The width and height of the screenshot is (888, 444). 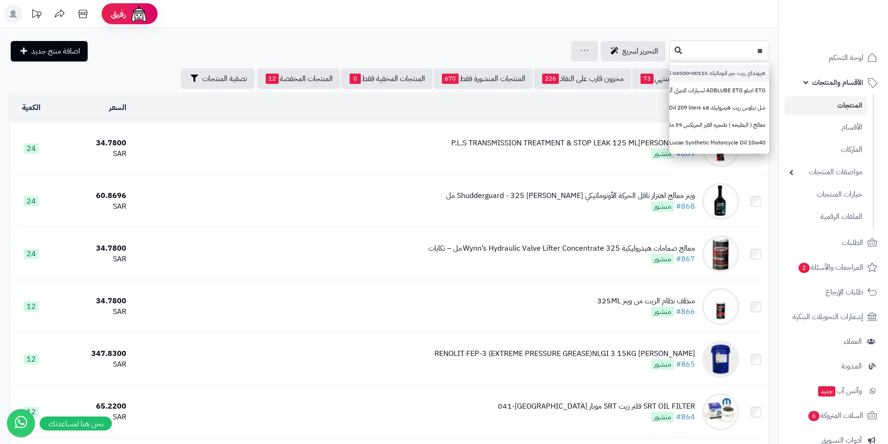 I want to click on span: التحرير لسريع, so click(x=640, y=51).